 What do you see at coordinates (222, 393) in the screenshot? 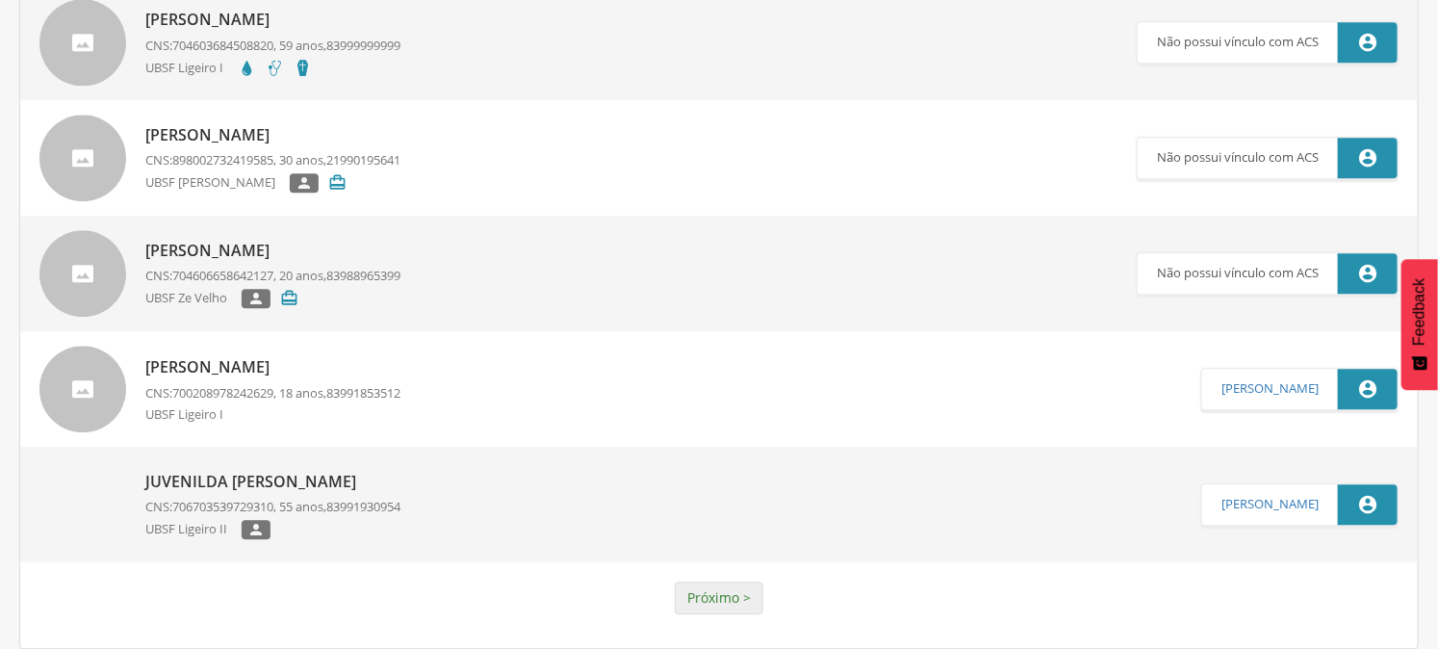
I see `span: 700208978242629` at bounding box center [222, 393].